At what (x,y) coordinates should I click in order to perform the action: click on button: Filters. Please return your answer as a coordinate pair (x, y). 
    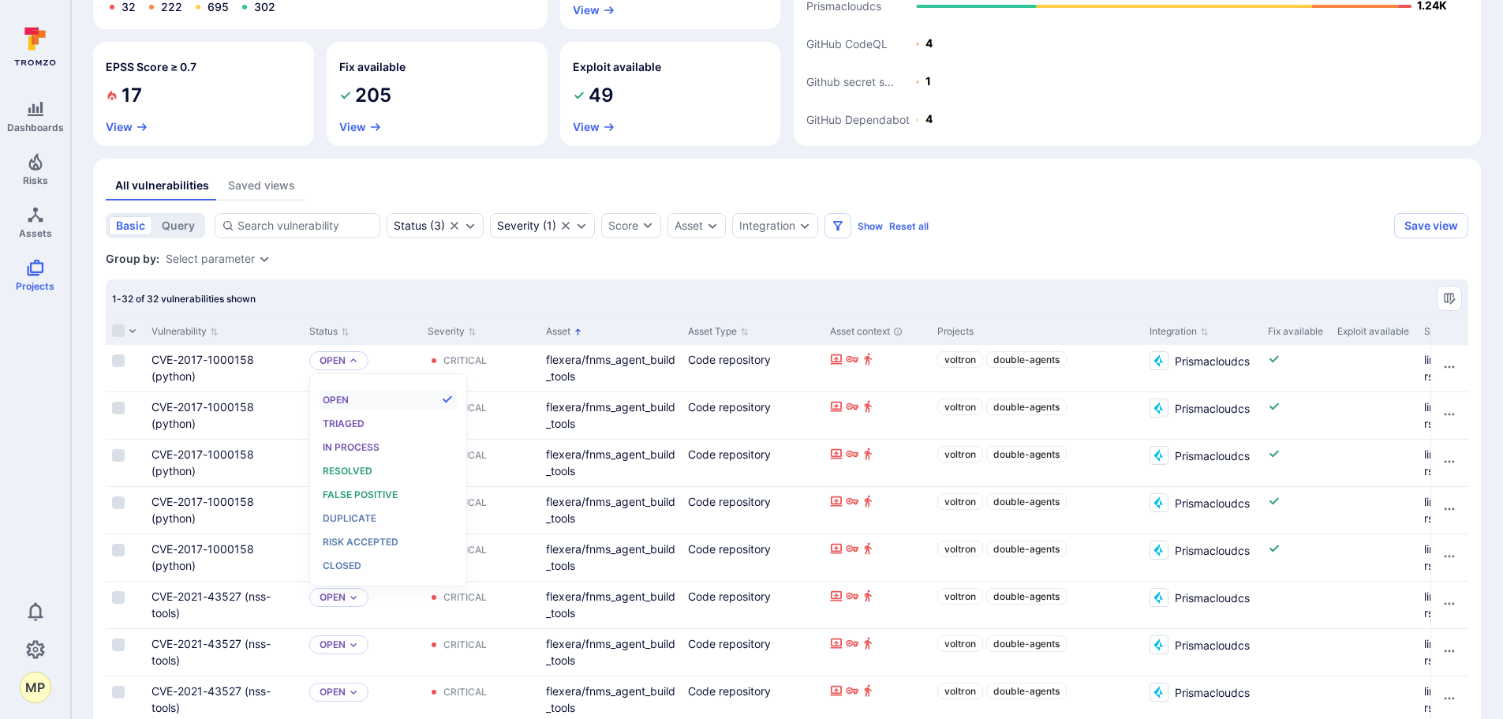
    Looking at the image, I should click on (838, 226).